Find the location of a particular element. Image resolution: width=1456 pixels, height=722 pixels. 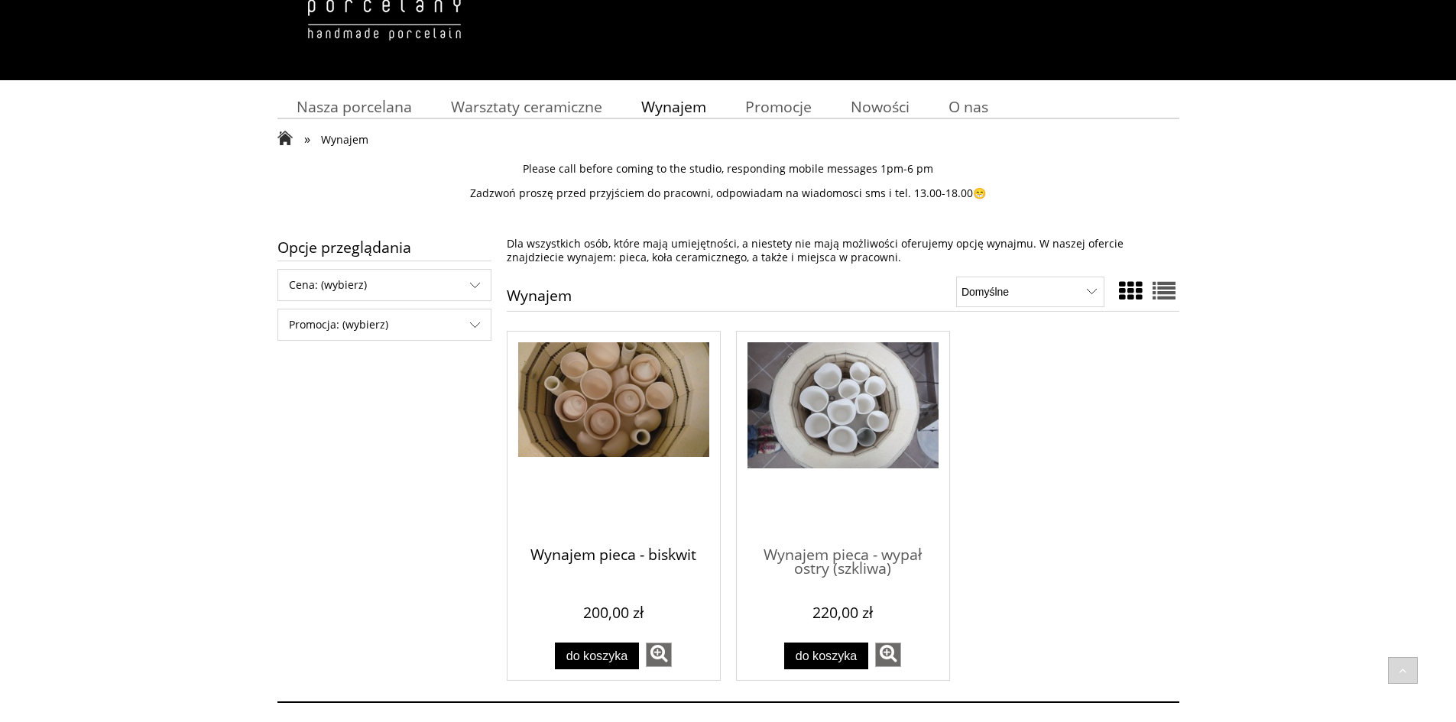

span: O nas is located at coordinates (968, 106).